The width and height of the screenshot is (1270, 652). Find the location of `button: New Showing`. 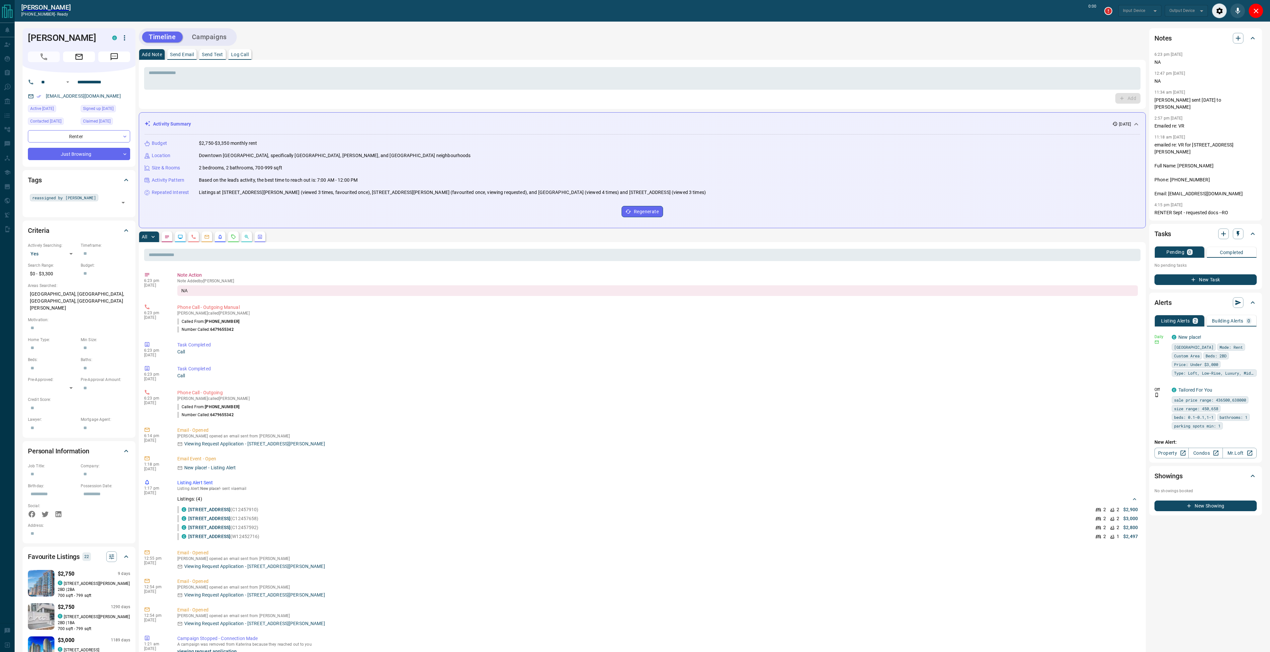

button: New Showing is located at coordinates (1206, 506).